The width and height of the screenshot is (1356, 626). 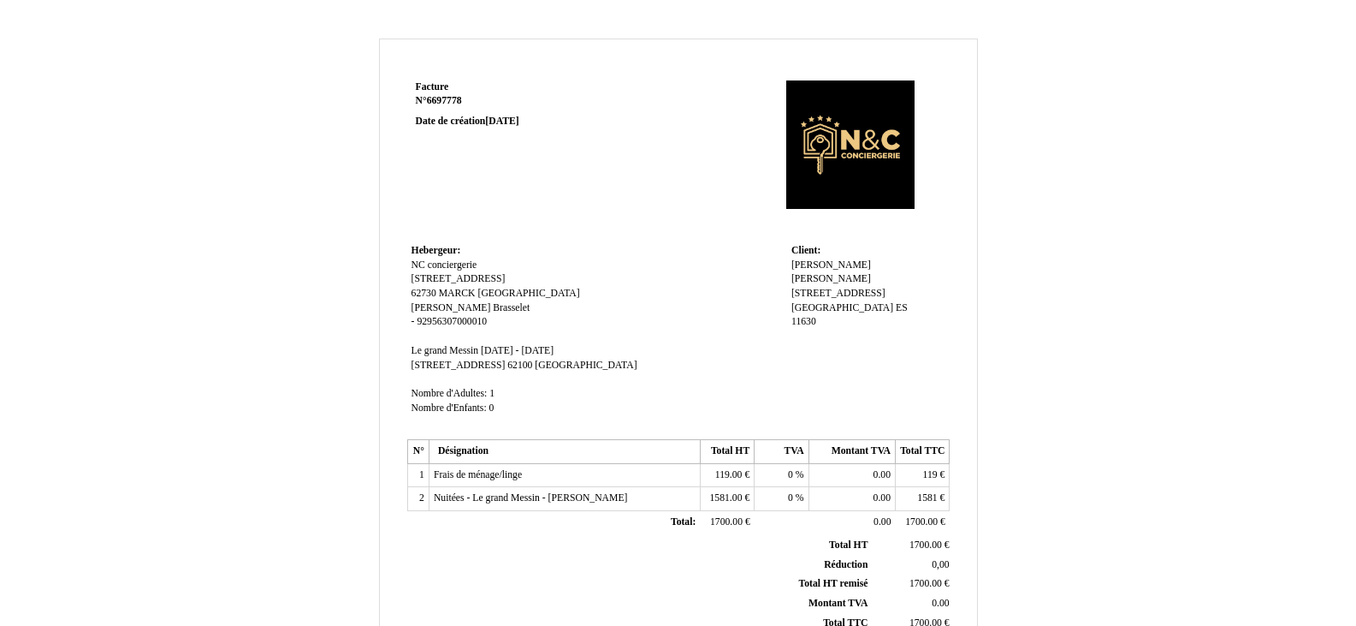 I want to click on span: Montant TVA, so click(x=838, y=602).